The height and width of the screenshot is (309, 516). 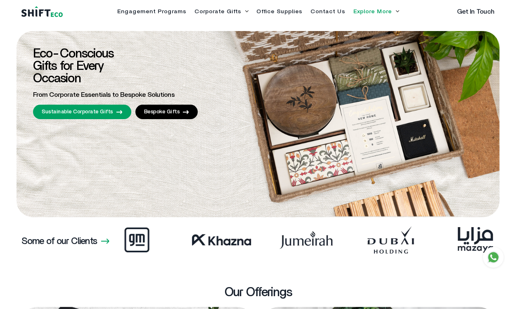 What do you see at coordinates (133, 240) in the screenshot?
I see `img: Frame_42.webp` at bounding box center [133, 240].